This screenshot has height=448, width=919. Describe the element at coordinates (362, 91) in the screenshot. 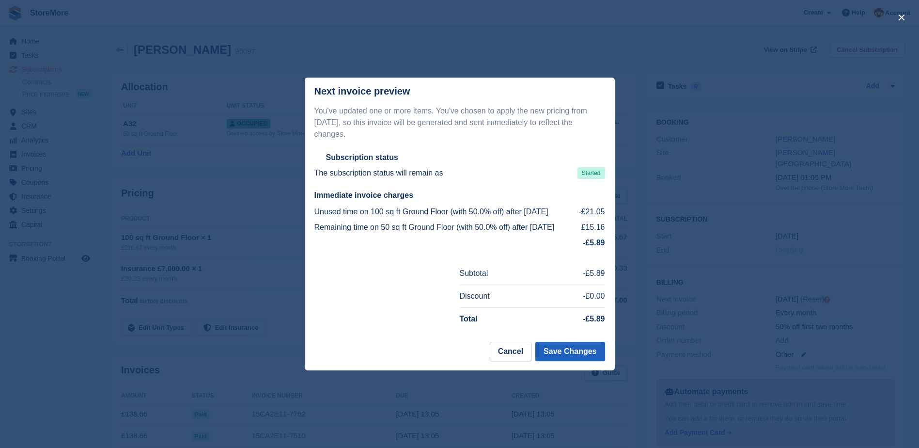

I see `p: Next invoice preview` at that location.